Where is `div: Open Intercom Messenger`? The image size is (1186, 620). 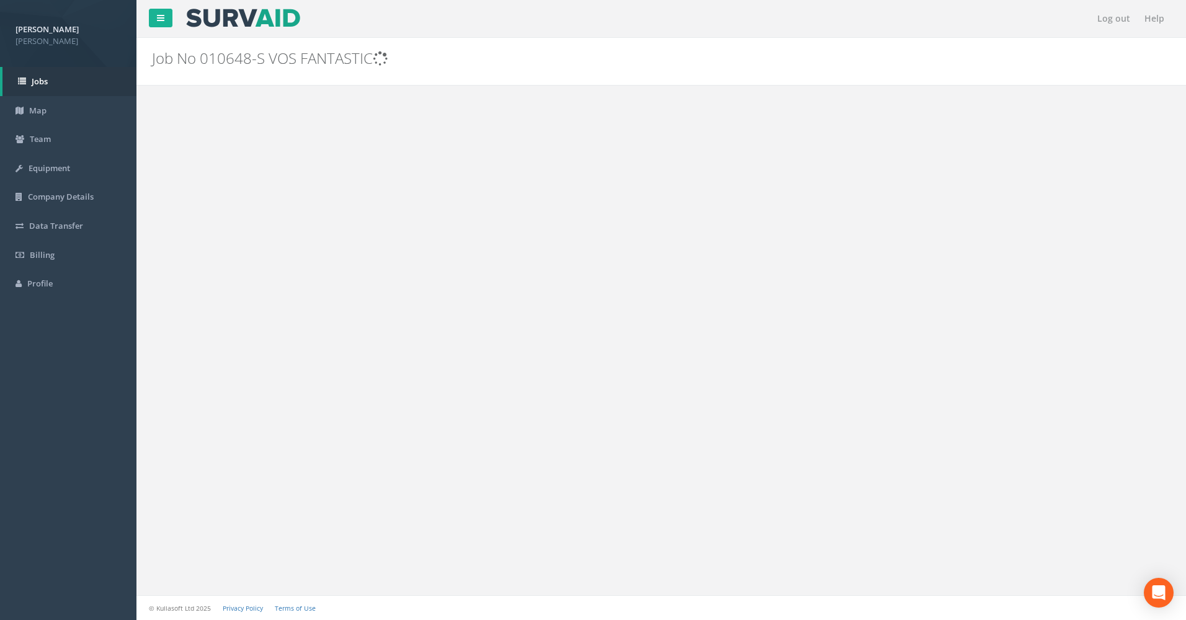
div: Open Intercom Messenger is located at coordinates (1159, 593).